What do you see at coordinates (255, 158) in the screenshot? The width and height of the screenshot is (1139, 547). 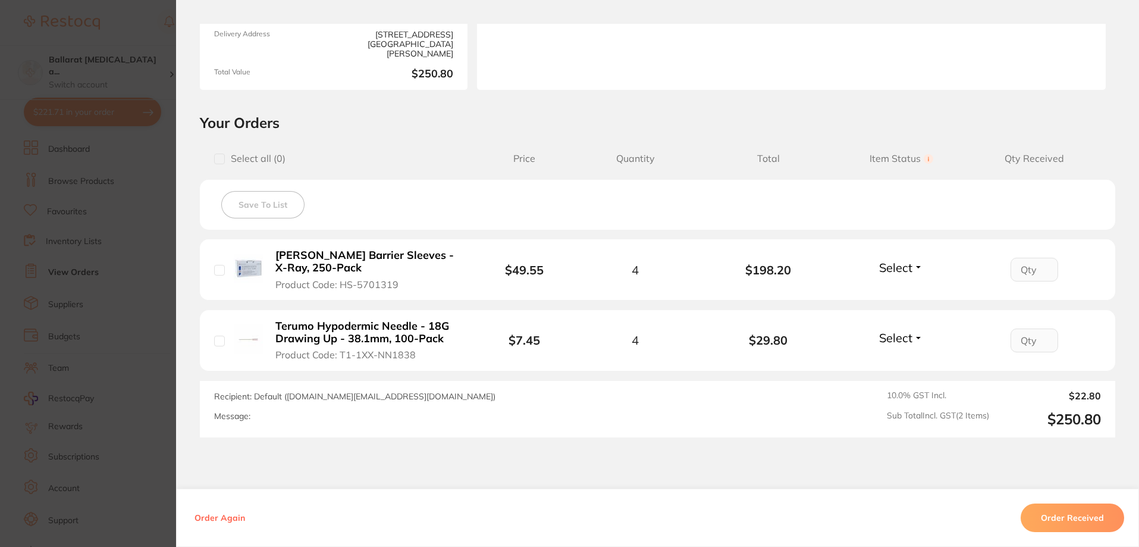 I see `span: Select all ( 0 )` at bounding box center [255, 158].